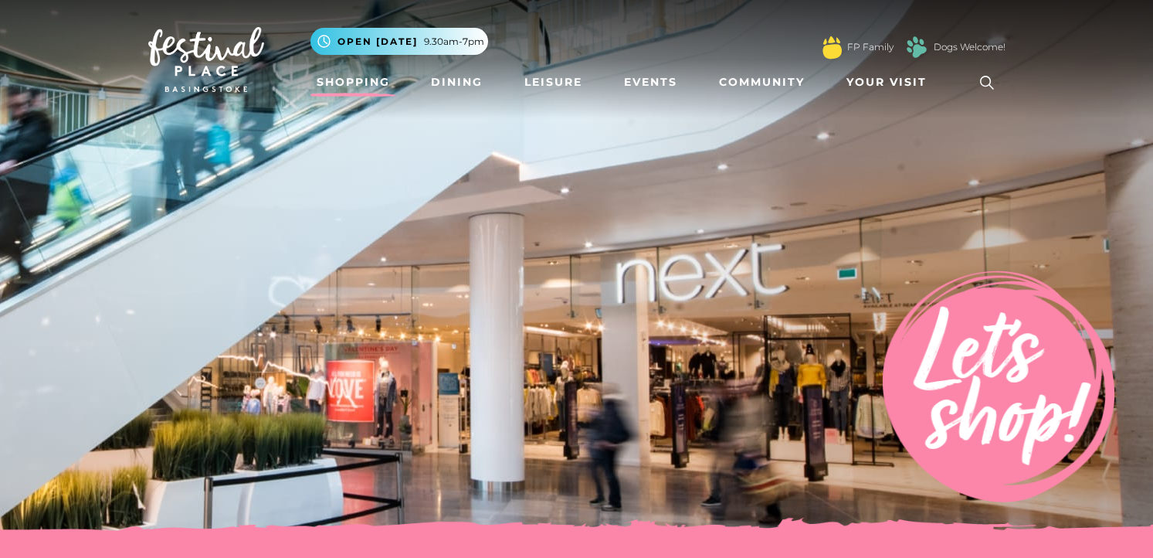  I want to click on a: Events, so click(650, 82).